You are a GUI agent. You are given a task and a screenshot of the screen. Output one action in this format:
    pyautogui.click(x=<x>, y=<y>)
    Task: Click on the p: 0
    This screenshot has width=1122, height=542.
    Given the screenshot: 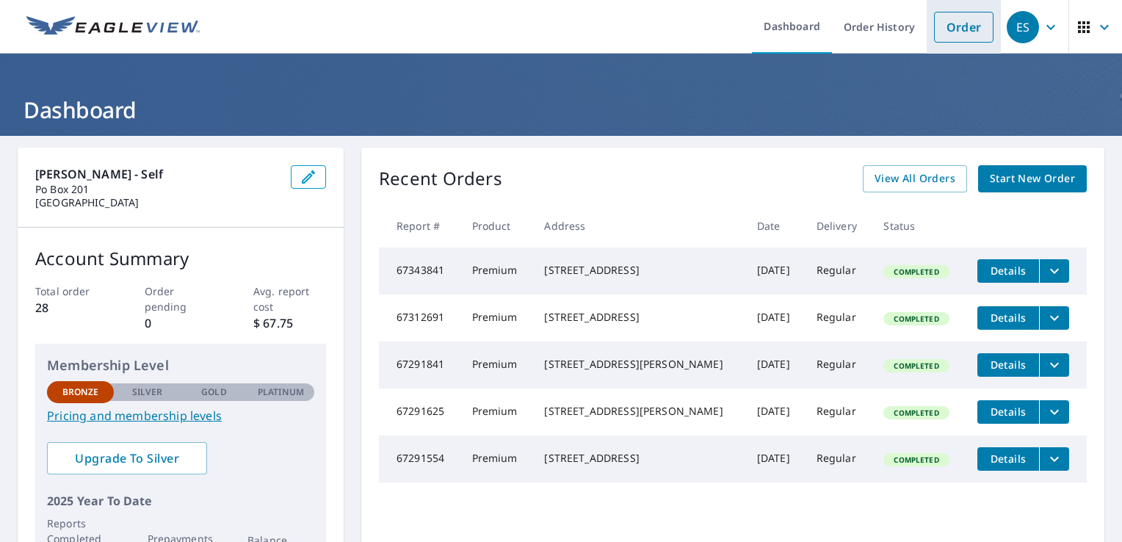 What is the action you would take?
    pyautogui.click(x=181, y=323)
    